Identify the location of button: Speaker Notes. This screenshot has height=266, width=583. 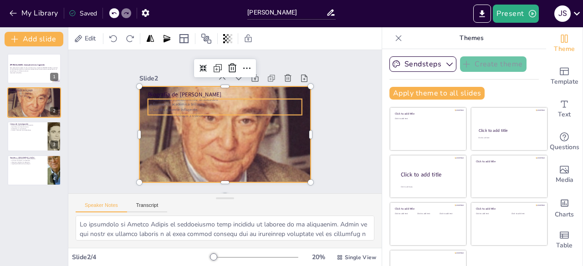
(101, 208).